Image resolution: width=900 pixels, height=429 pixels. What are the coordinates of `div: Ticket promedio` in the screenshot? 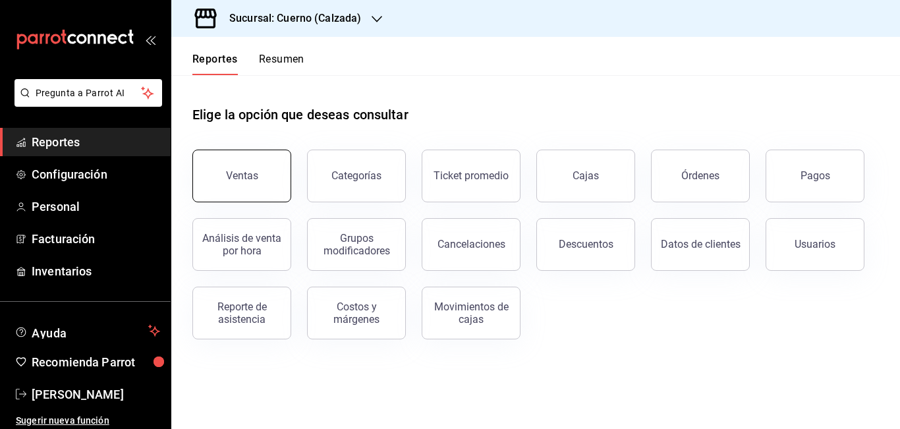 It's located at (471, 175).